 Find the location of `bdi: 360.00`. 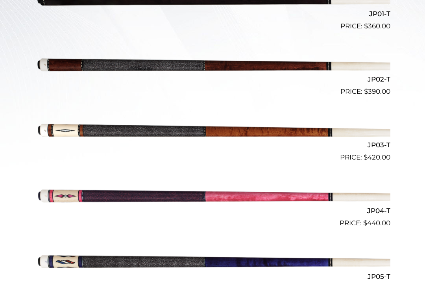

bdi: 360.00 is located at coordinates (377, 26).